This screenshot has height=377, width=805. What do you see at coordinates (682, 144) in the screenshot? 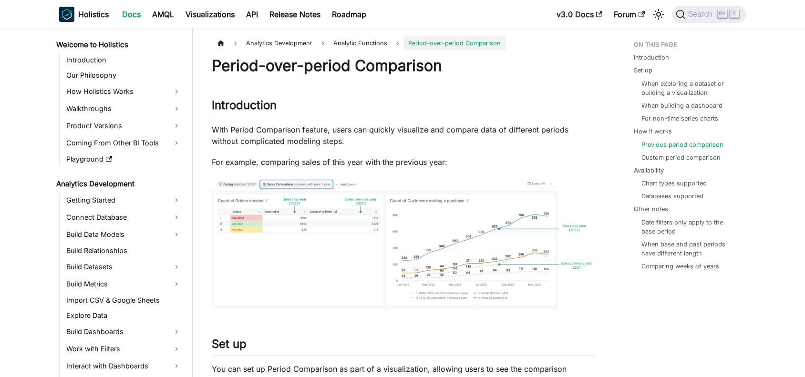
I see `a: Previous period comparison` at bounding box center [682, 144].